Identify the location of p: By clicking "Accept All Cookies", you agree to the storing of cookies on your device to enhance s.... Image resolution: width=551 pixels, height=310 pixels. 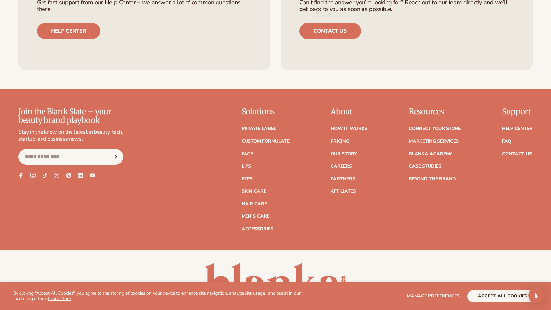
(167, 296).